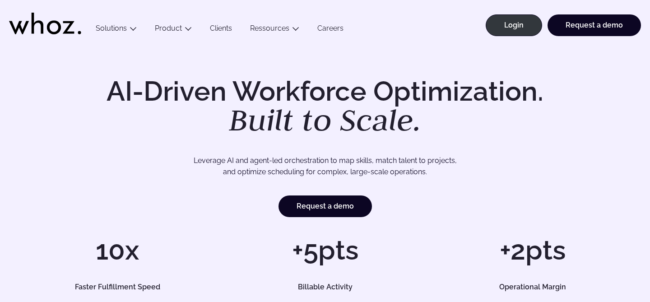  I want to click on a: Product, so click(168, 28).